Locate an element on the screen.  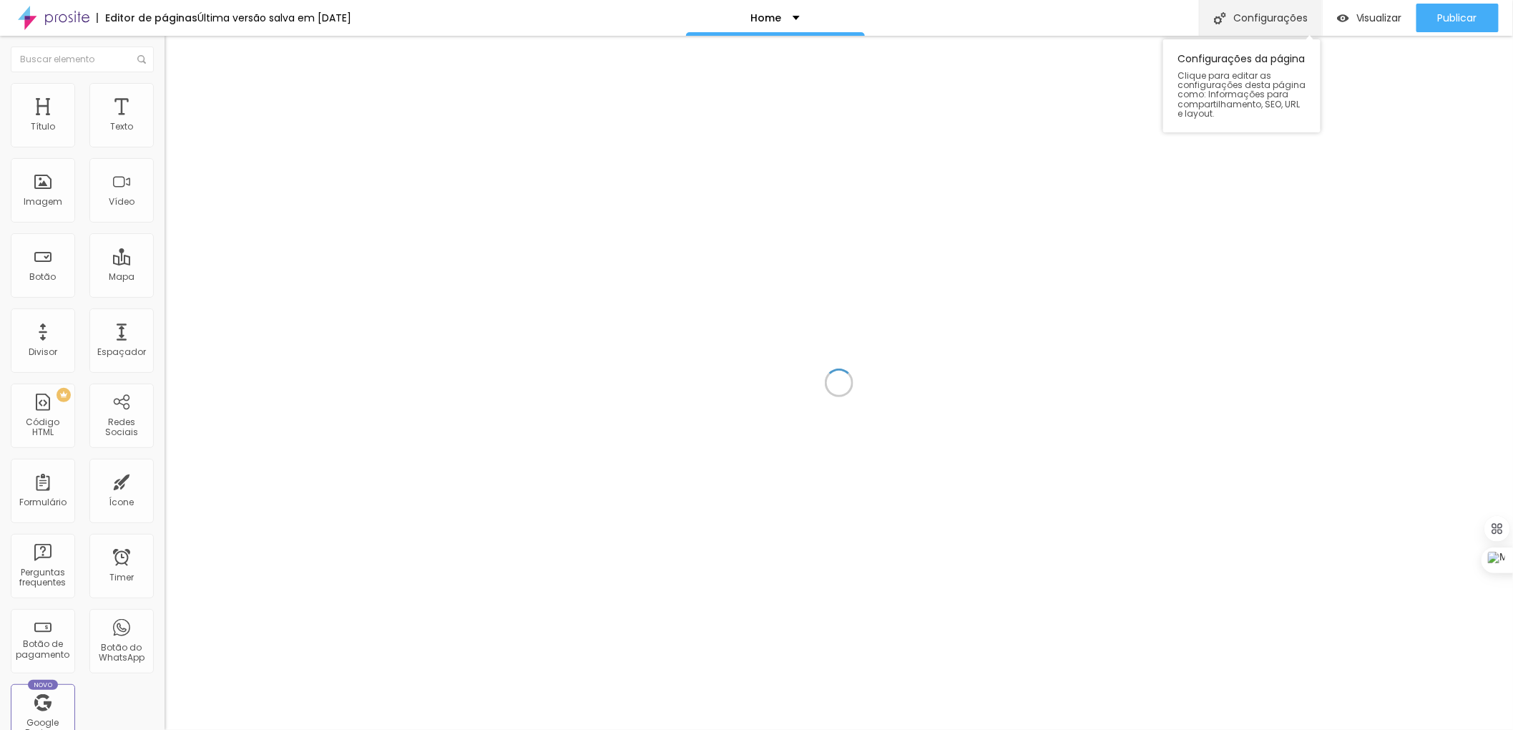
button: Publicar is located at coordinates (1457, 18).